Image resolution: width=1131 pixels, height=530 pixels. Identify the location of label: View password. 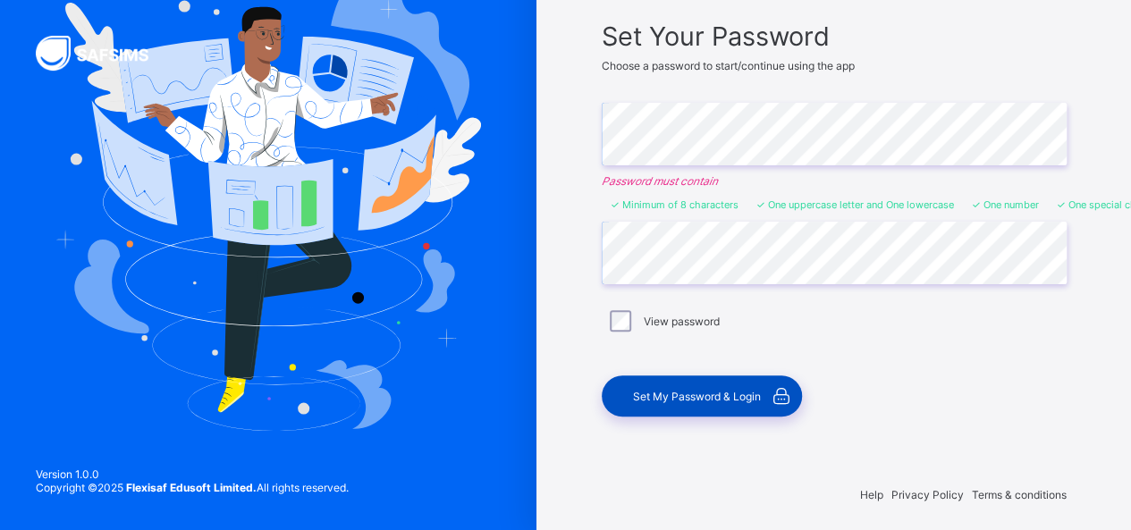
(681, 321).